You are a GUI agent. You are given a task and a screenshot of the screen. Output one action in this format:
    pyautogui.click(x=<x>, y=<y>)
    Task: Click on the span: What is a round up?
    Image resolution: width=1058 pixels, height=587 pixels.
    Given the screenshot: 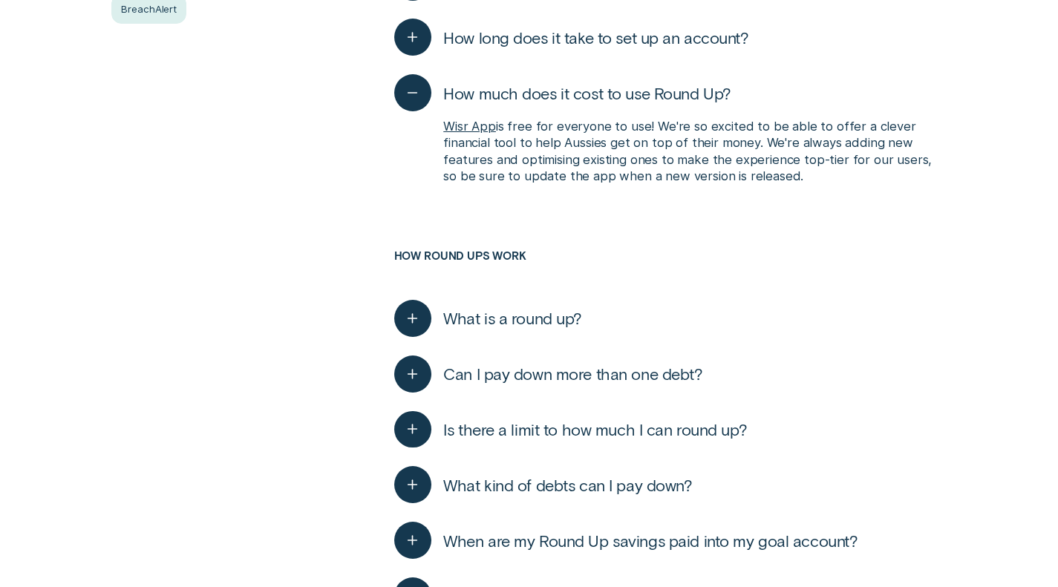 What is the action you would take?
    pyautogui.click(x=512, y=318)
    